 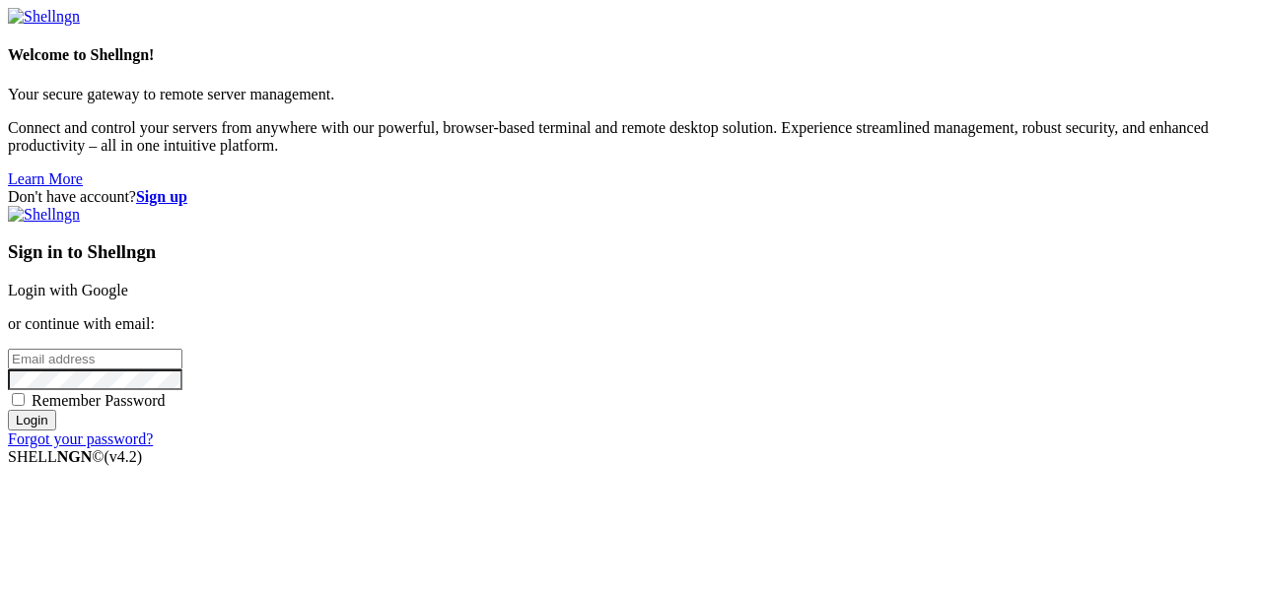 I want to click on h3: Sign in to Shellngn, so click(x=631, y=252).